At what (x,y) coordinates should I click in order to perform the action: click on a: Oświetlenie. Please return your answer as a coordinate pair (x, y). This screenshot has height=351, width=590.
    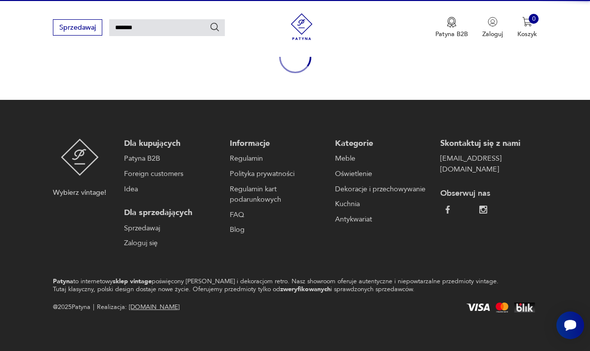
    Looking at the image, I should click on (381, 174).